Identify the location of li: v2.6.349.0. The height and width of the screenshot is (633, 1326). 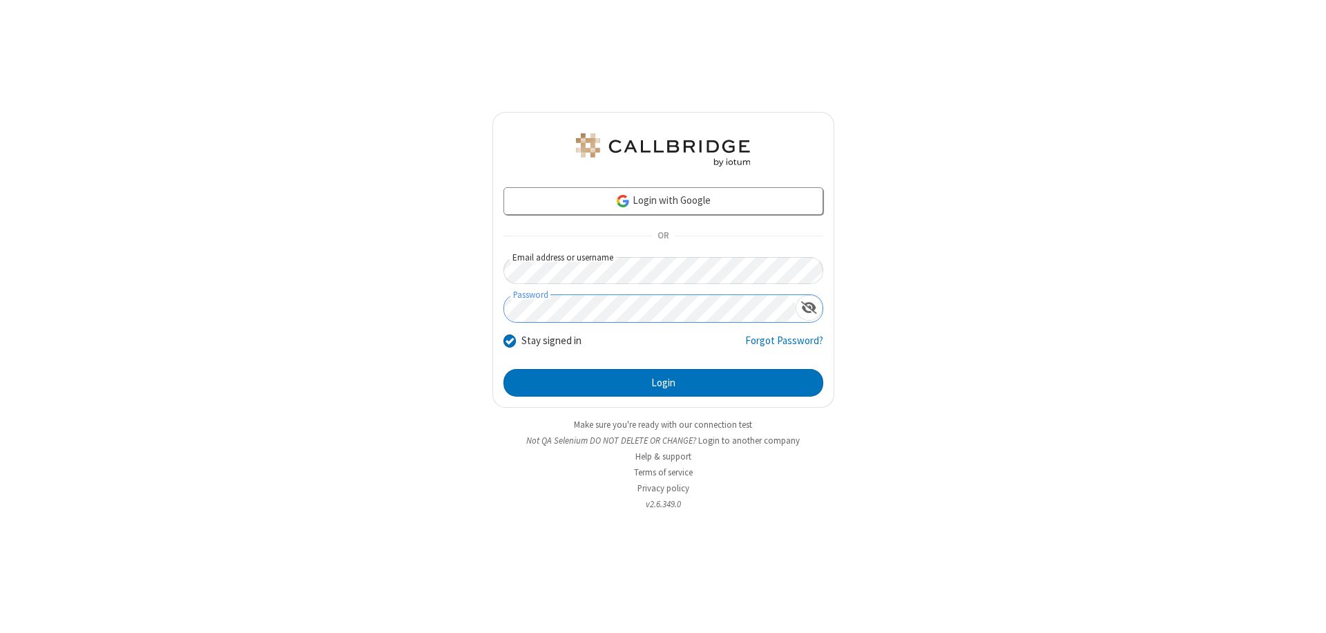
(663, 504).